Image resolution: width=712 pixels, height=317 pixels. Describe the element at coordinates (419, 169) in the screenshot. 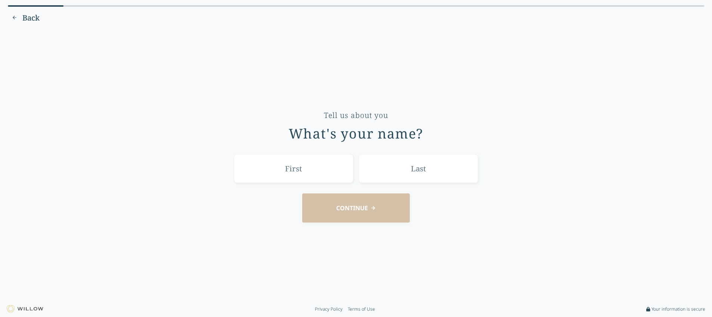

I see `input: Last` at that location.